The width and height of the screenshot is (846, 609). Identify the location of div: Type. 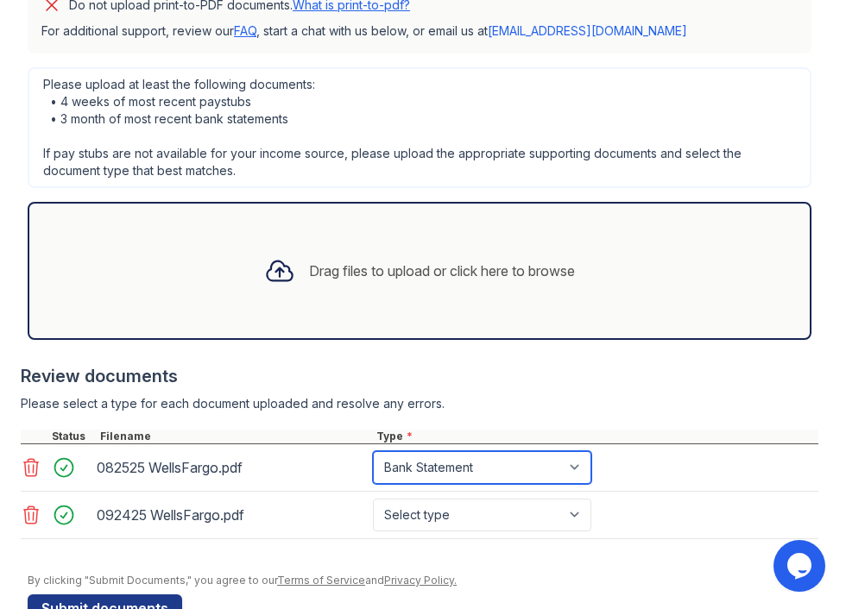
(596, 437).